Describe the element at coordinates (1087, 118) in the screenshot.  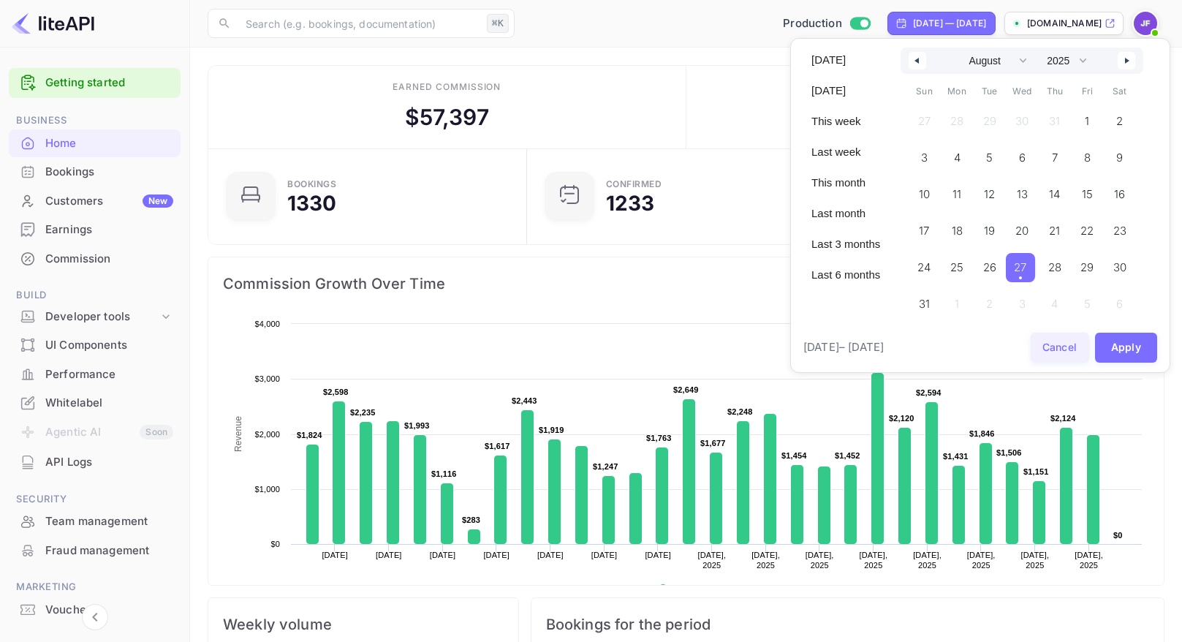
I see `button: 1` at that location.